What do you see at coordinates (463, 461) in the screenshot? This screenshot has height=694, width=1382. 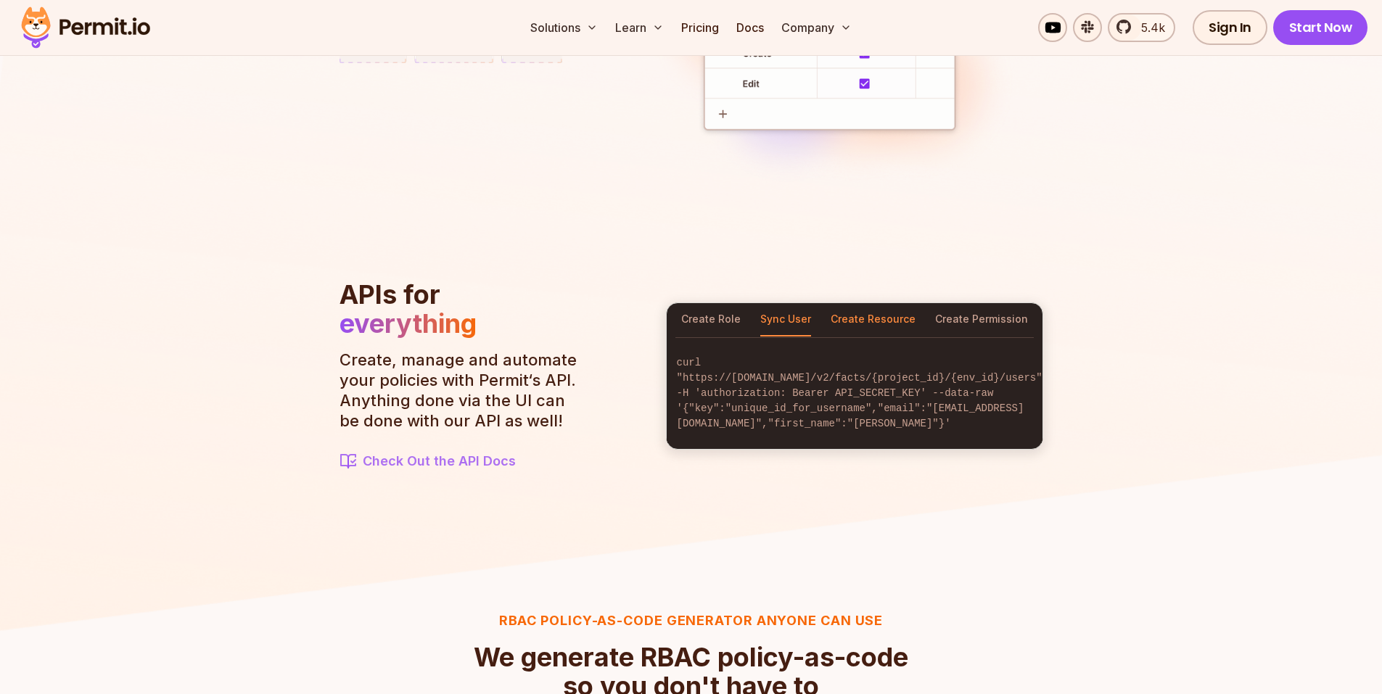 I see `a: Check Out the API Docs` at bounding box center [463, 461].